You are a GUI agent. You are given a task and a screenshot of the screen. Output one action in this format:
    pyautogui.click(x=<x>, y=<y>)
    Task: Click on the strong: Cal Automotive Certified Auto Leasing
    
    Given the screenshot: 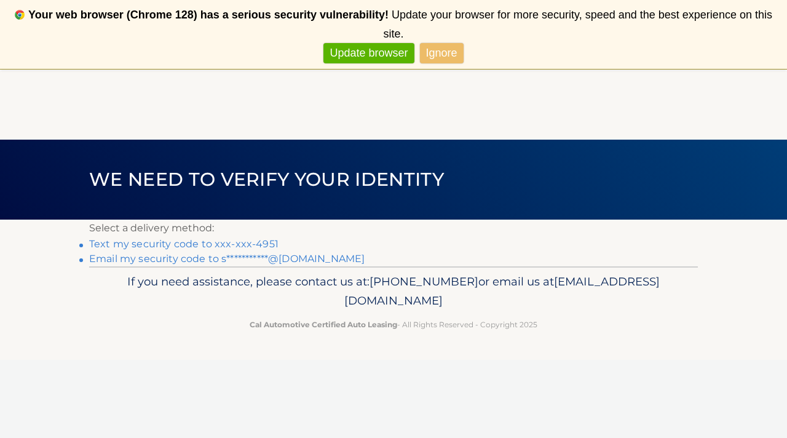 What is the action you would take?
    pyautogui.click(x=323, y=324)
    